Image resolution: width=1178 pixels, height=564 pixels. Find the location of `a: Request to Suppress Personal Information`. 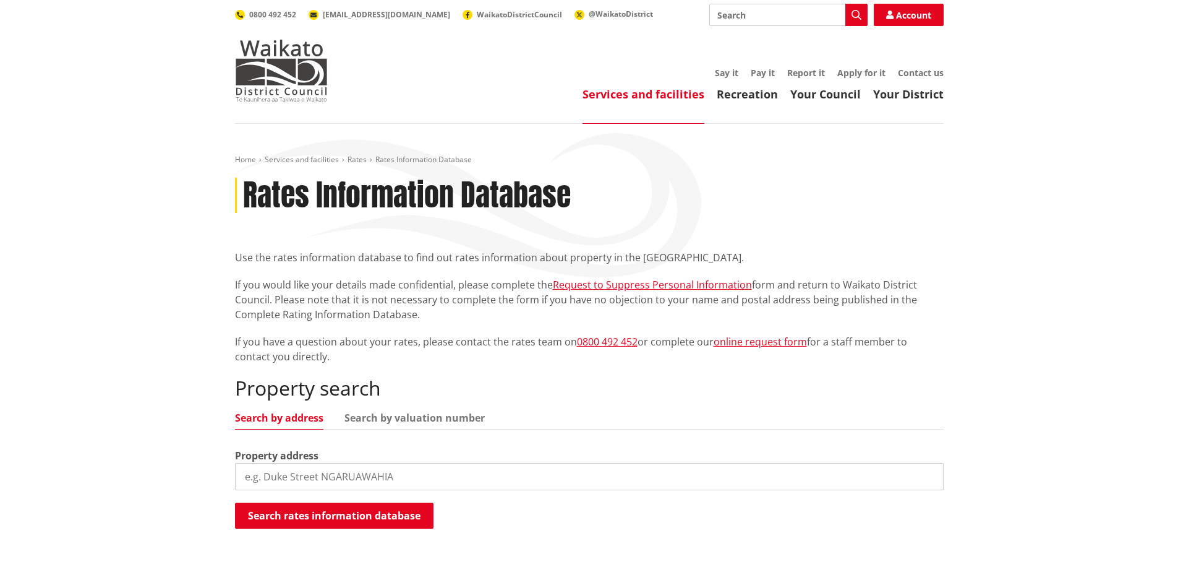

a: Request to Suppress Personal Information is located at coordinates (653, 285).